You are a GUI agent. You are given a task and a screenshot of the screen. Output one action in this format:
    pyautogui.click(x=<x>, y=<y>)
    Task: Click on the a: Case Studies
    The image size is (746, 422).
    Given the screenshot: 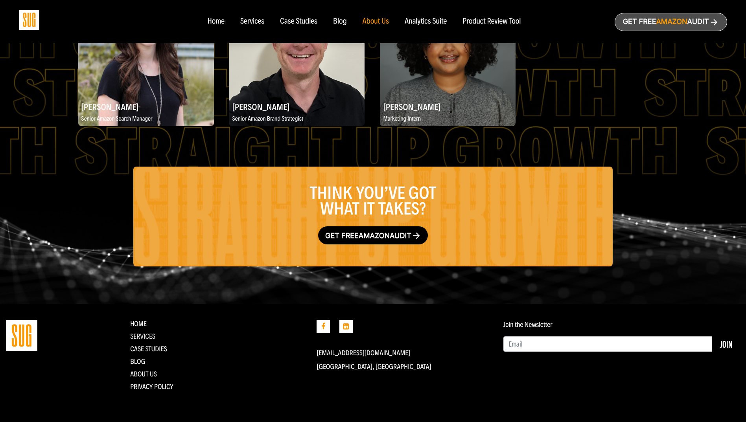 What is the action you would take?
    pyautogui.click(x=298, y=22)
    